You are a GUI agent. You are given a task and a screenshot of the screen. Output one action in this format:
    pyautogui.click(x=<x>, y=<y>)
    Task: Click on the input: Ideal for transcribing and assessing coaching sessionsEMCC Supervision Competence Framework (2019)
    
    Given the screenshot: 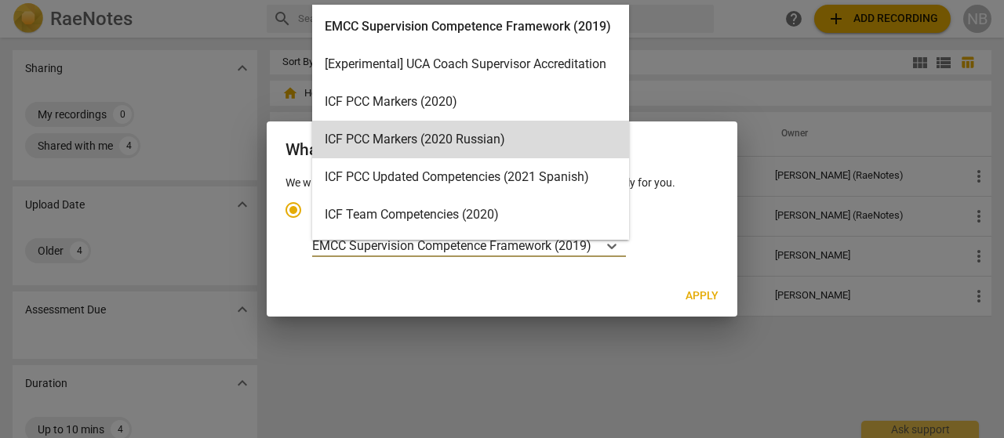 What is the action you would take?
    pyautogui.click(x=594, y=245)
    